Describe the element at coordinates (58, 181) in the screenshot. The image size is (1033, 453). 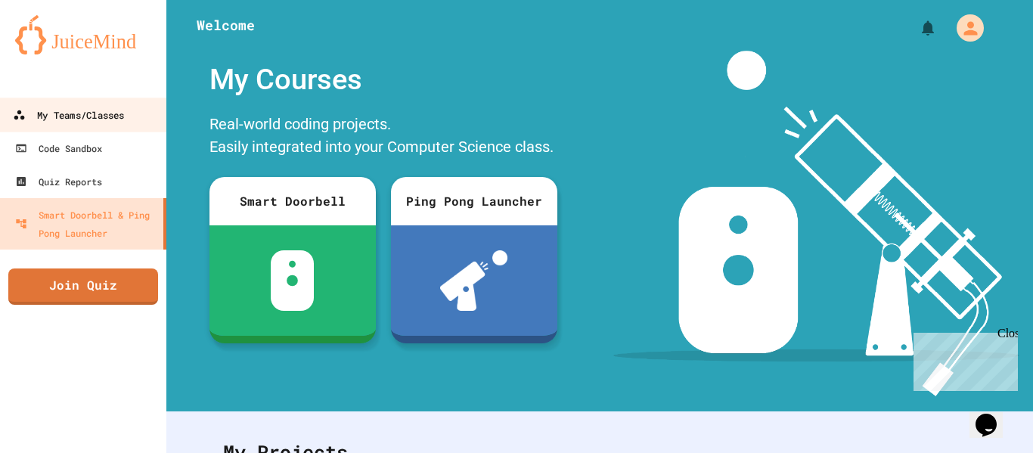
I see `div: Quiz Reports` at that location.